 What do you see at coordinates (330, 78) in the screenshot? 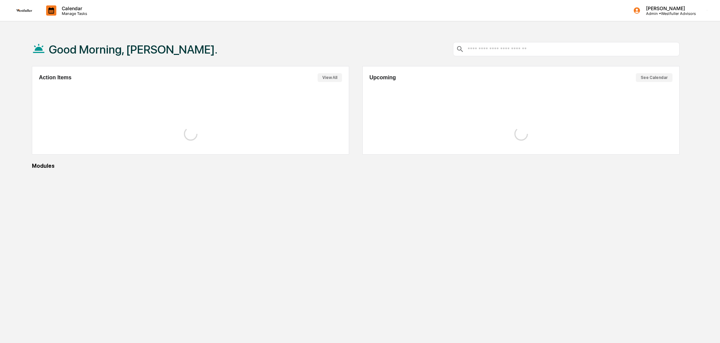
I see `a: View All` at bounding box center [330, 78].